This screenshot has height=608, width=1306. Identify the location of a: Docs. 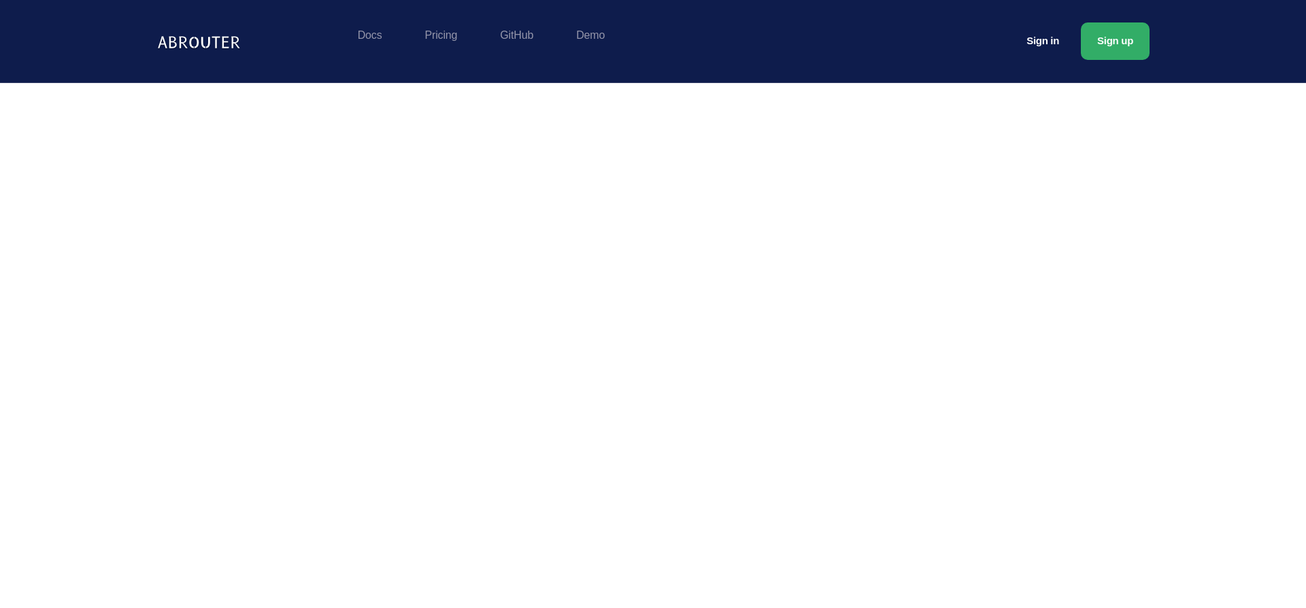
(370, 35).